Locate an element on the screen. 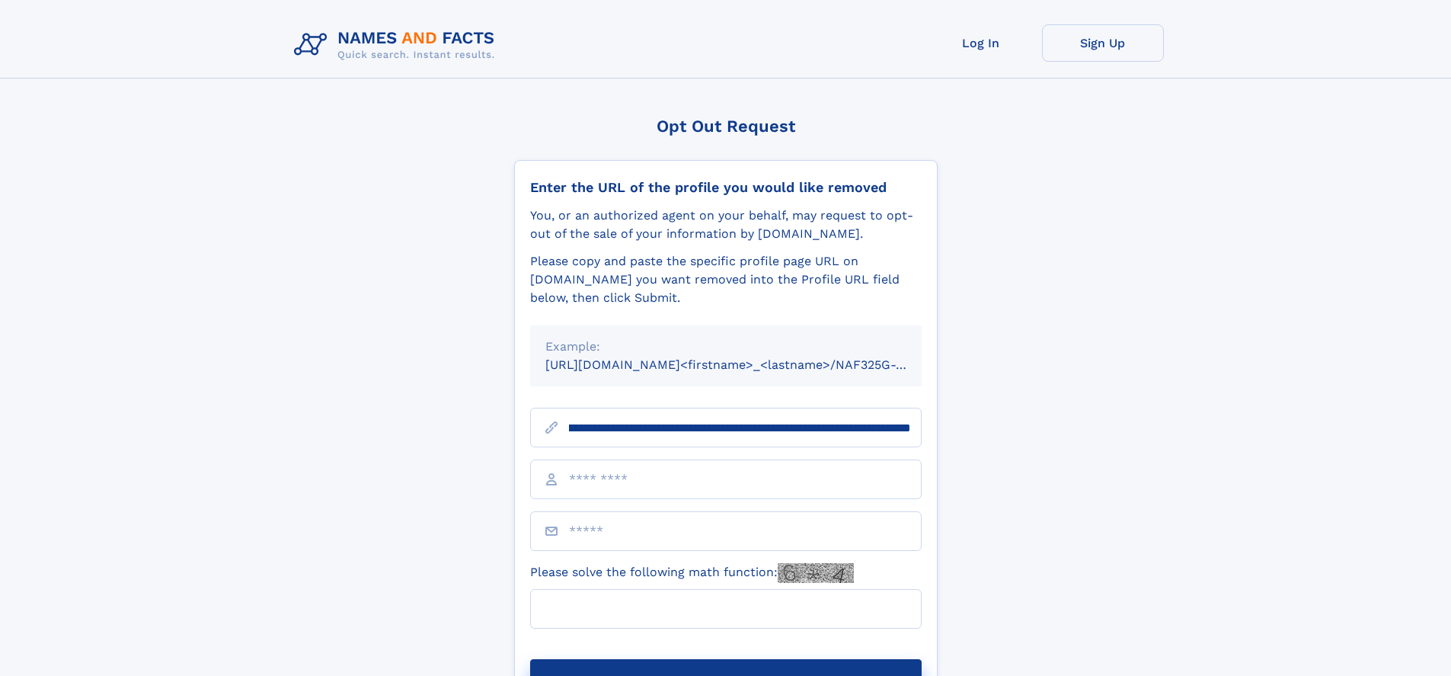 The width and height of the screenshot is (1451, 676). div: Example: is located at coordinates (726, 347).